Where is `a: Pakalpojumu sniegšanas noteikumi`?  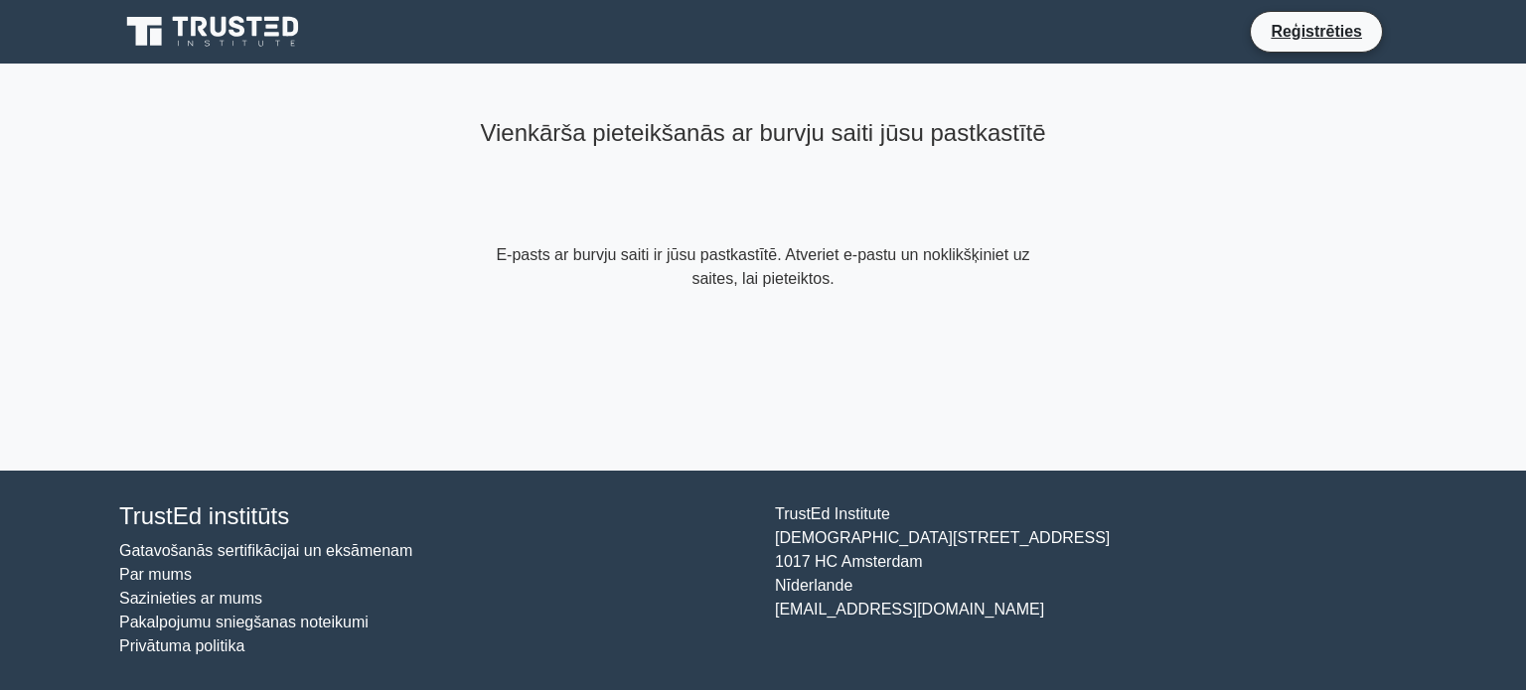 a: Pakalpojumu sniegšanas noteikumi is located at coordinates (243, 622).